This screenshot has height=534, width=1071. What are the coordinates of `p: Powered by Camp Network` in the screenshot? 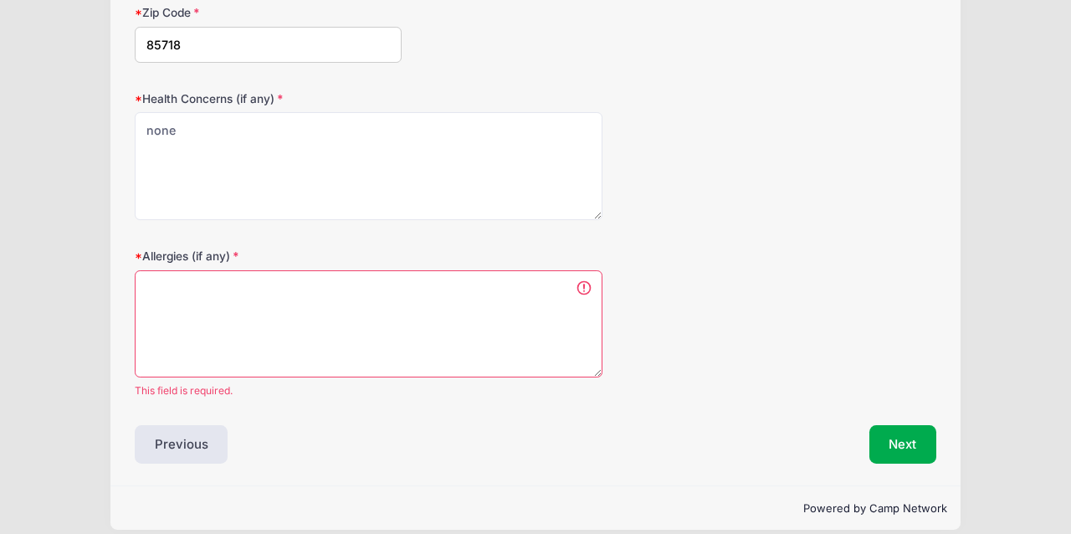 It's located at (536, 509).